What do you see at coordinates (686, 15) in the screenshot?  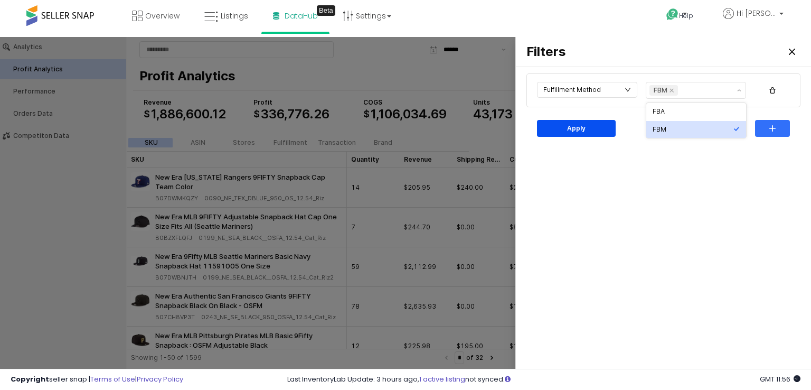 I see `span: Help` at bounding box center [686, 15].